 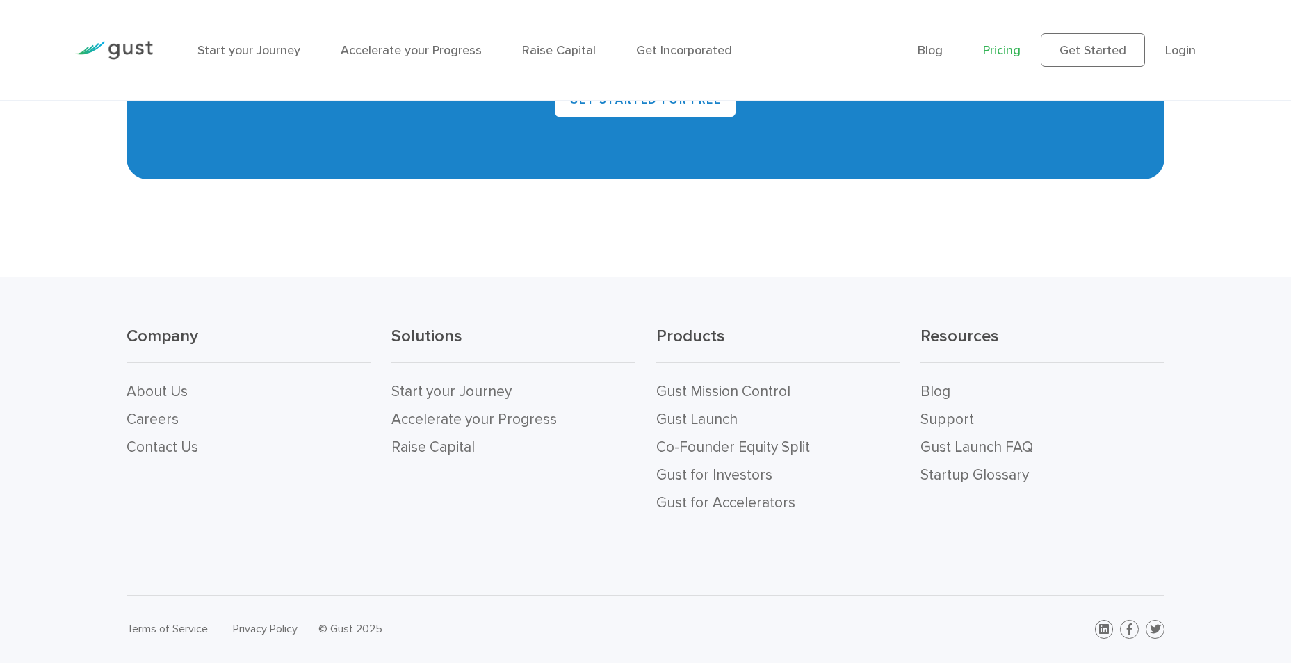 I want to click on a: About Us, so click(x=157, y=391).